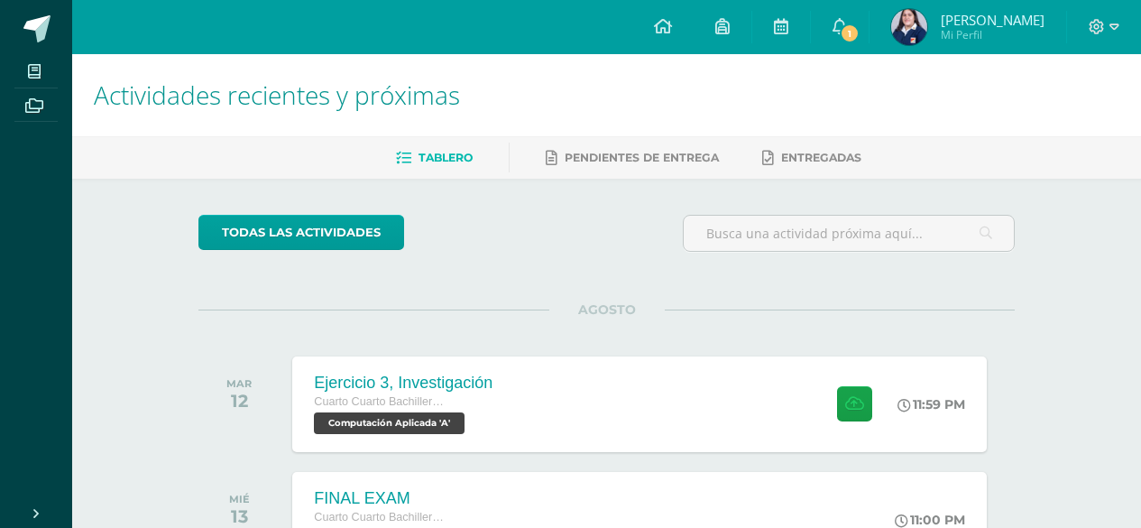 This screenshot has height=528, width=1141. Describe the element at coordinates (850, 33) in the screenshot. I see `span: 1` at that location.